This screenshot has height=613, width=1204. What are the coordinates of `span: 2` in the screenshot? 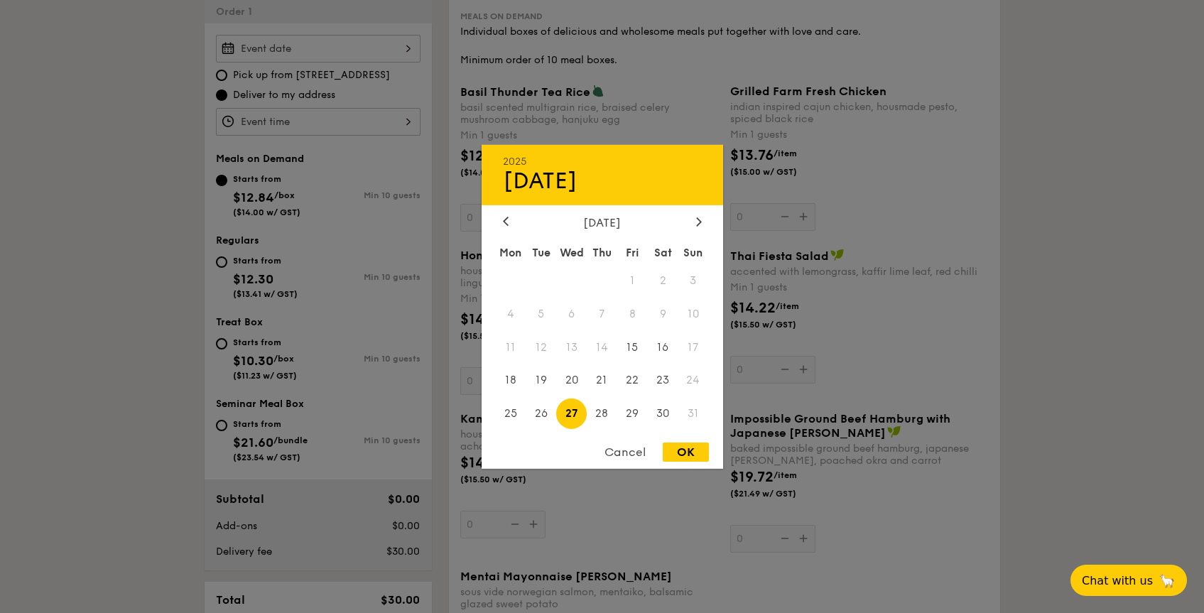 It's located at (663, 280).